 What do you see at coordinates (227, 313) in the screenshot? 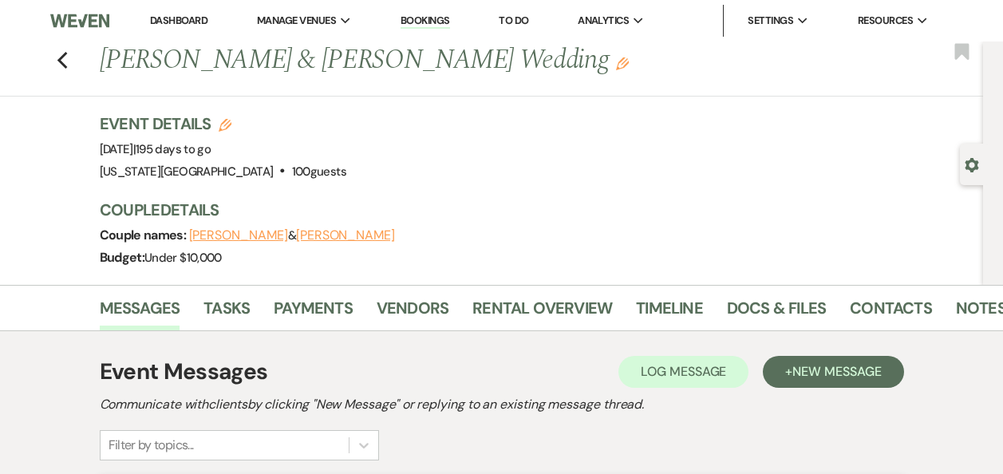
I see `a: Tasks` at bounding box center [227, 313].